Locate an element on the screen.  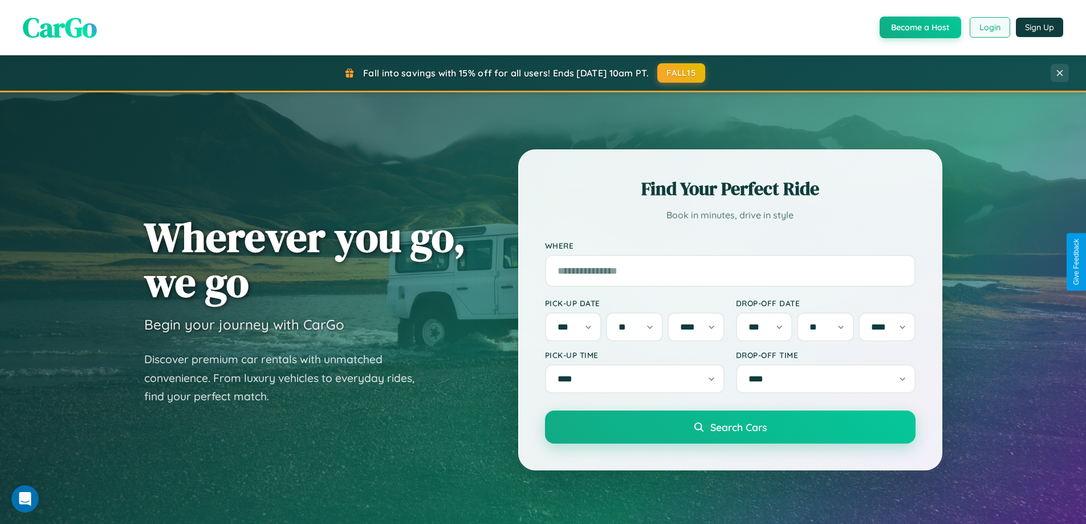
div: Give Feedback is located at coordinates (1077, 262).